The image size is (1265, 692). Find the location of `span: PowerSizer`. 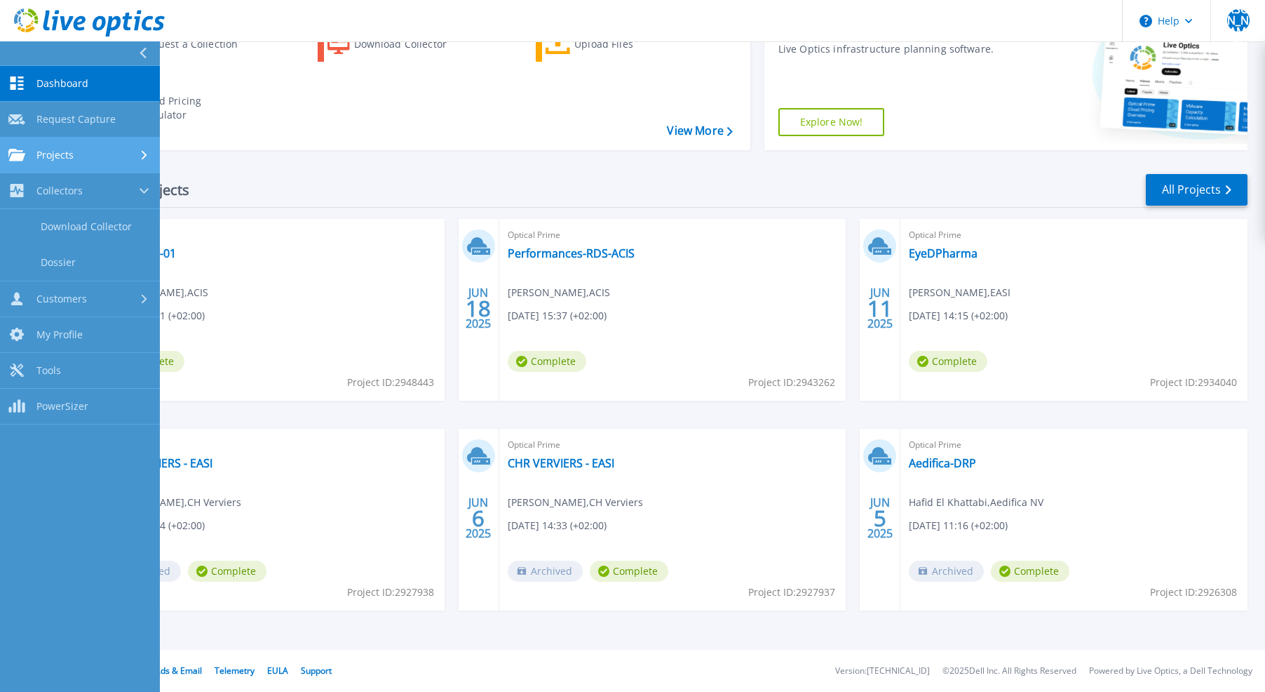

span: PowerSizer is located at coordinates (62, 406).